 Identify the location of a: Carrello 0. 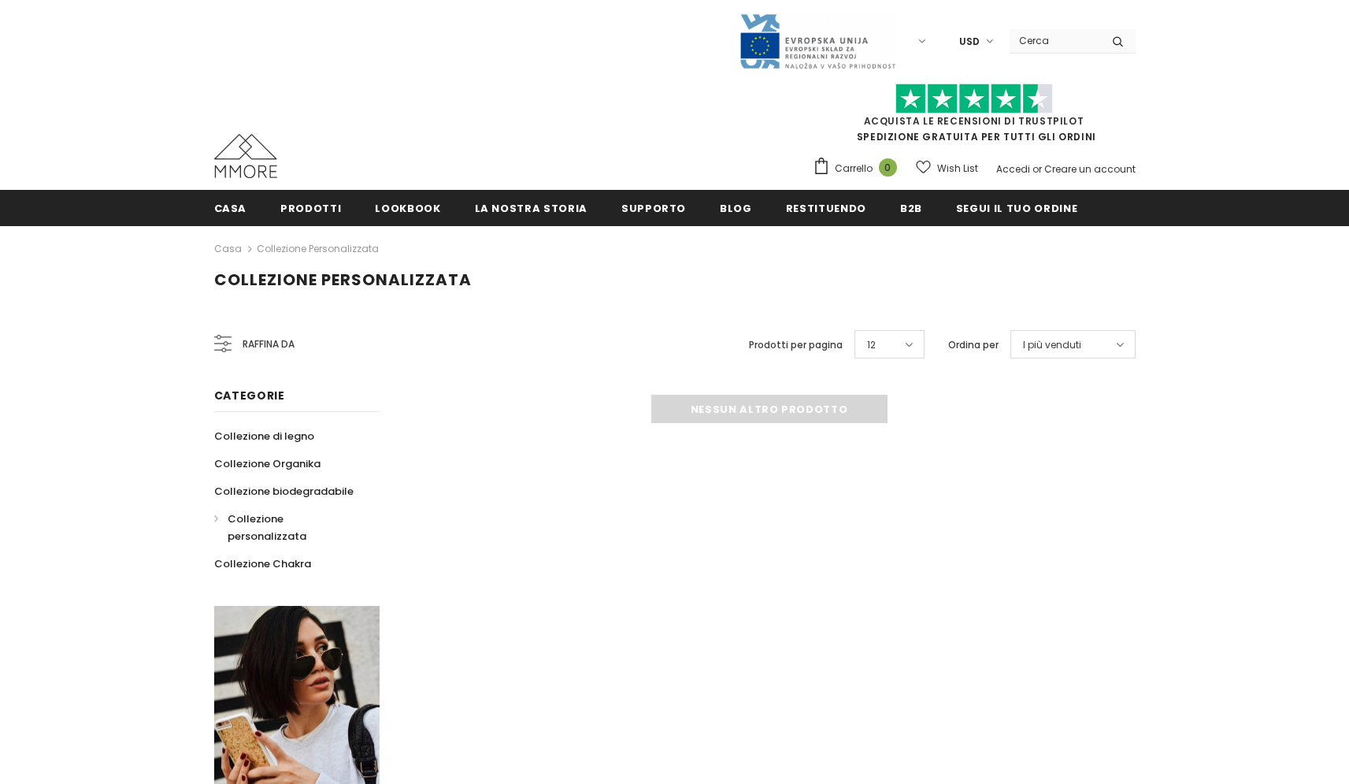
(858, 169).